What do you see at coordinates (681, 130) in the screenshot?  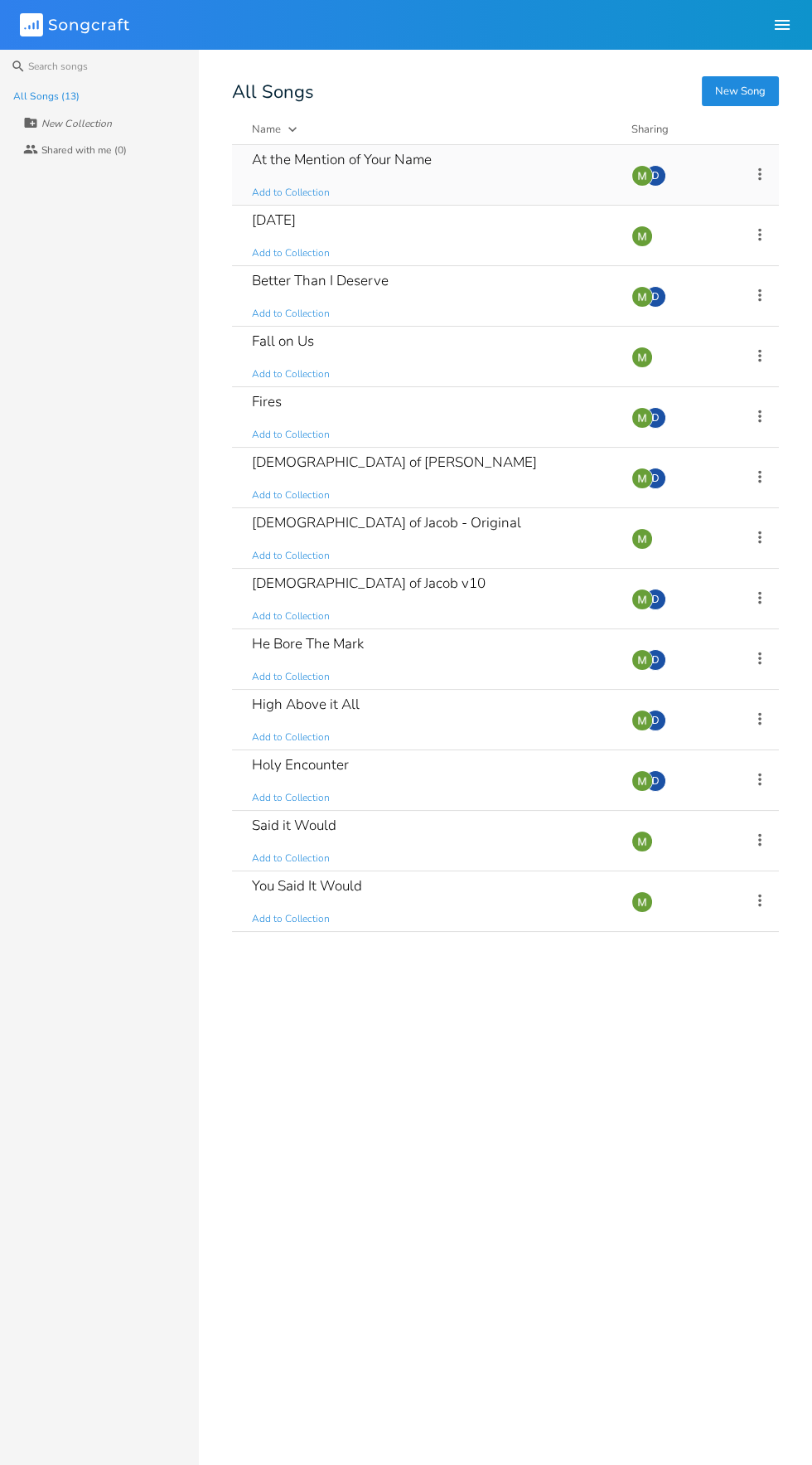 I see `div: Sharing` at bounding box center [681, 130].